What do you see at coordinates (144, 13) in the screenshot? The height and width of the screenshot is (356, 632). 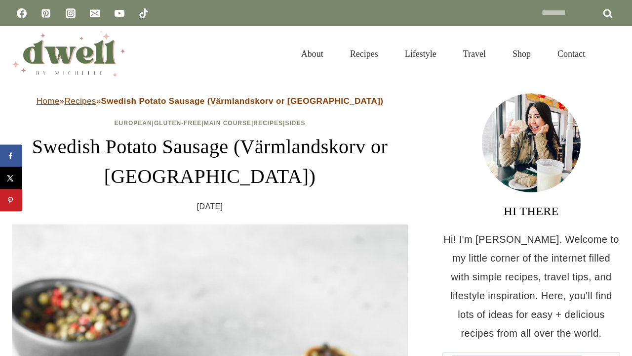 I see `a: TikTok` at bounding box center [144, 13].